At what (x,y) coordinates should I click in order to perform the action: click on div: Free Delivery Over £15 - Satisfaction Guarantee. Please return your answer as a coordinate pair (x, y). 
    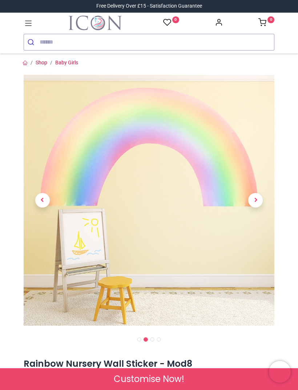
    Looking at the image, I should click on (149, 6).